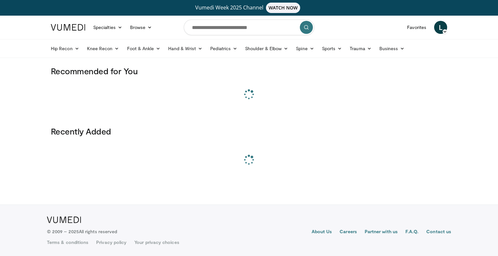  Describe the element at coordinates (322, 232) in the screenshot. I see `a: About Us` at that location.